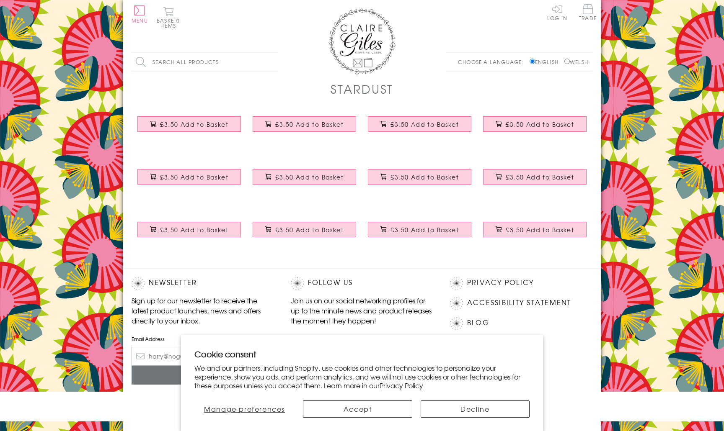  What do you see at coordinates (534, 234) in the screenshot?
I see `a: Mother's Day Card, Mum and child heart, Mummy Rocks £3.50 Add to Basket` at bounding box center [534, 234].